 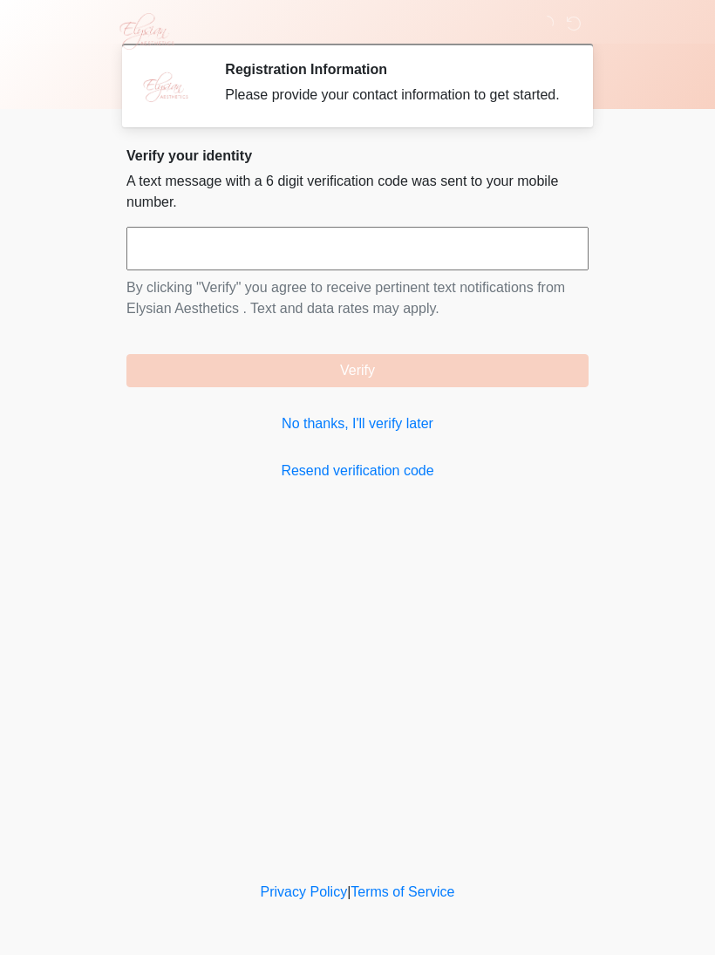 What do you see at coordinates (358, 424) in the screenshot?
I see `a: No thanks, I'll verify later` at bounding box center [358, 424].